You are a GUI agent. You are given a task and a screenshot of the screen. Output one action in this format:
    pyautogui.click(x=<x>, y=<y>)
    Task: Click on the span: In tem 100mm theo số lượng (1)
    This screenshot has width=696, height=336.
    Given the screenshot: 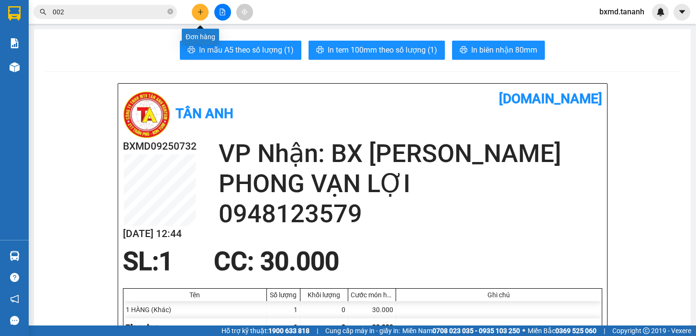 What is the action you would take?
    pyautogui.click(x=382, y=50)
    